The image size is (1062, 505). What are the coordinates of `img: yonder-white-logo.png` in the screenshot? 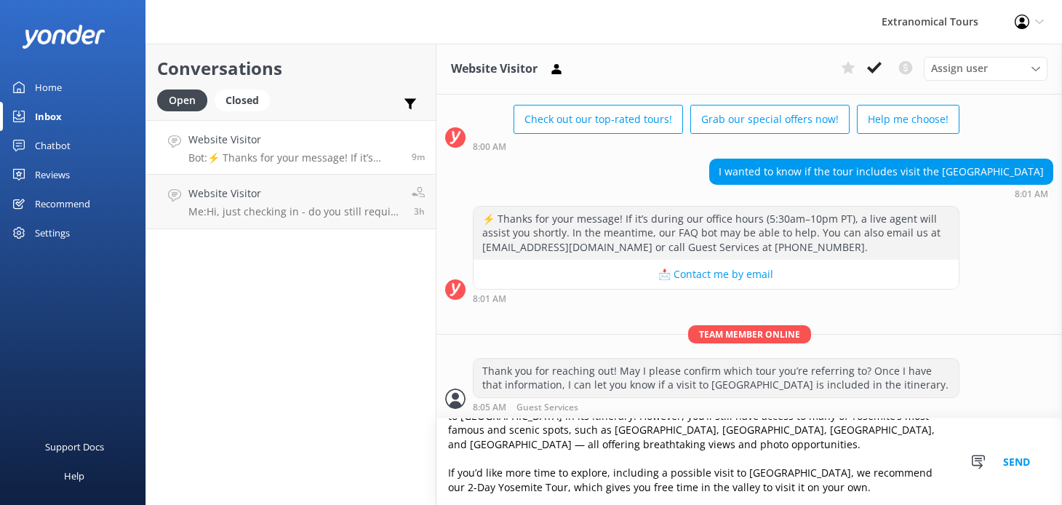 It's located at (63, 36).